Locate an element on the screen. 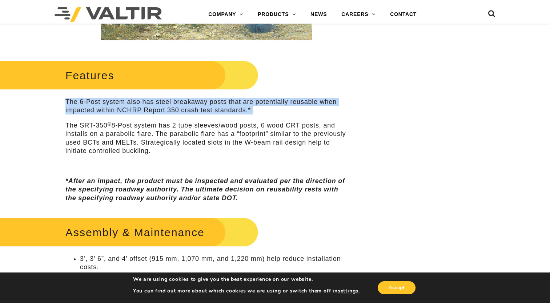 This screenshot has width=550, height=303. img: Valtir is located at coordinates (108, 15).